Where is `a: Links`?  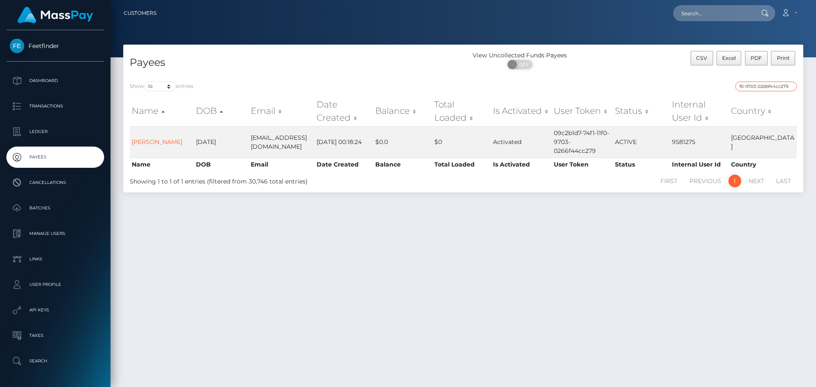
a: Links is located at coordinates (55, 259).